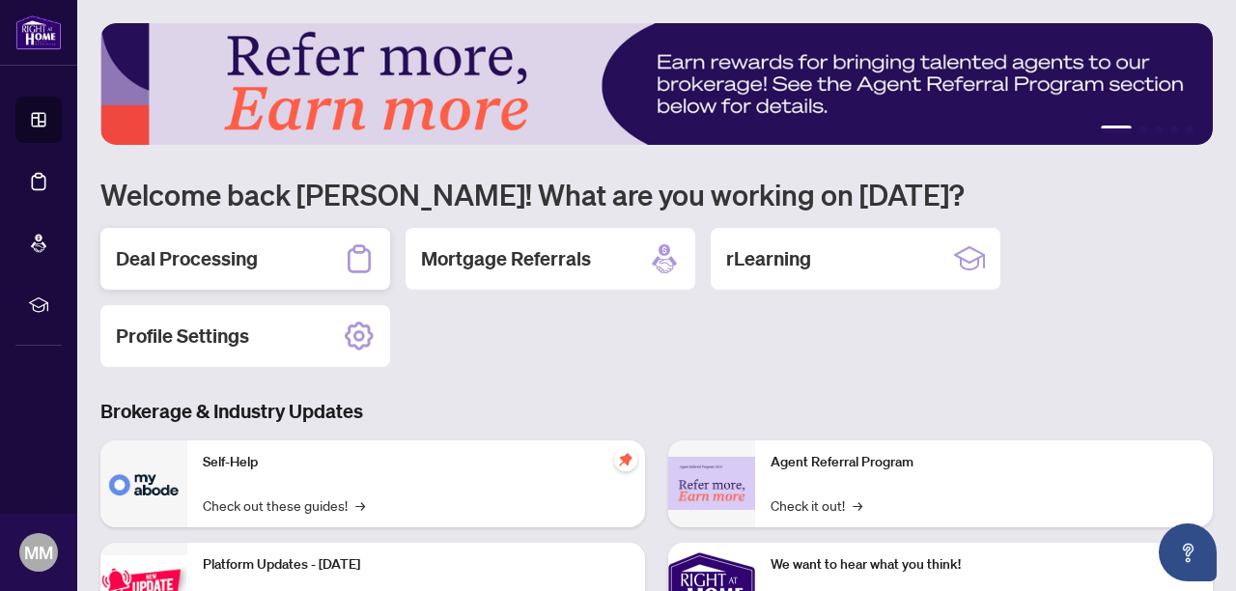 This screenshot has height=591, width=1236. I want to click on button: Open asap, so click(1187, 552).